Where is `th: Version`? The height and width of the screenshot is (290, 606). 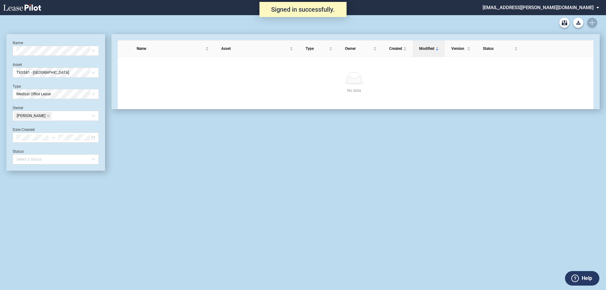
th: Version is located at coordinates (461, 49).